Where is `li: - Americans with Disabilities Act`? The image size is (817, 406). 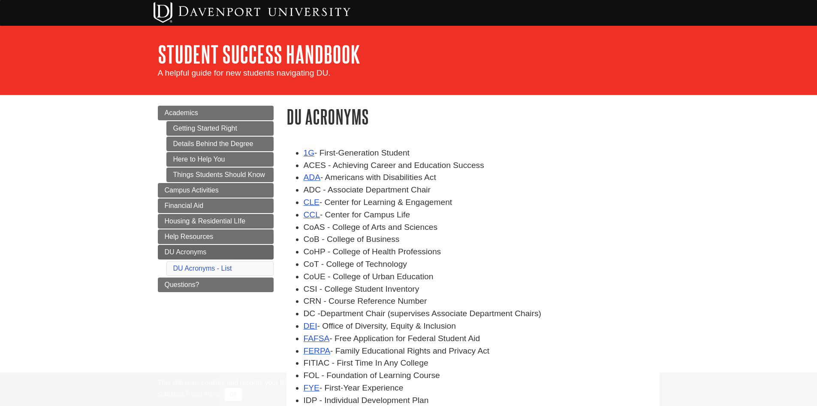 li: - Americans with Disabilities Act is located at coordinates (482, 177).